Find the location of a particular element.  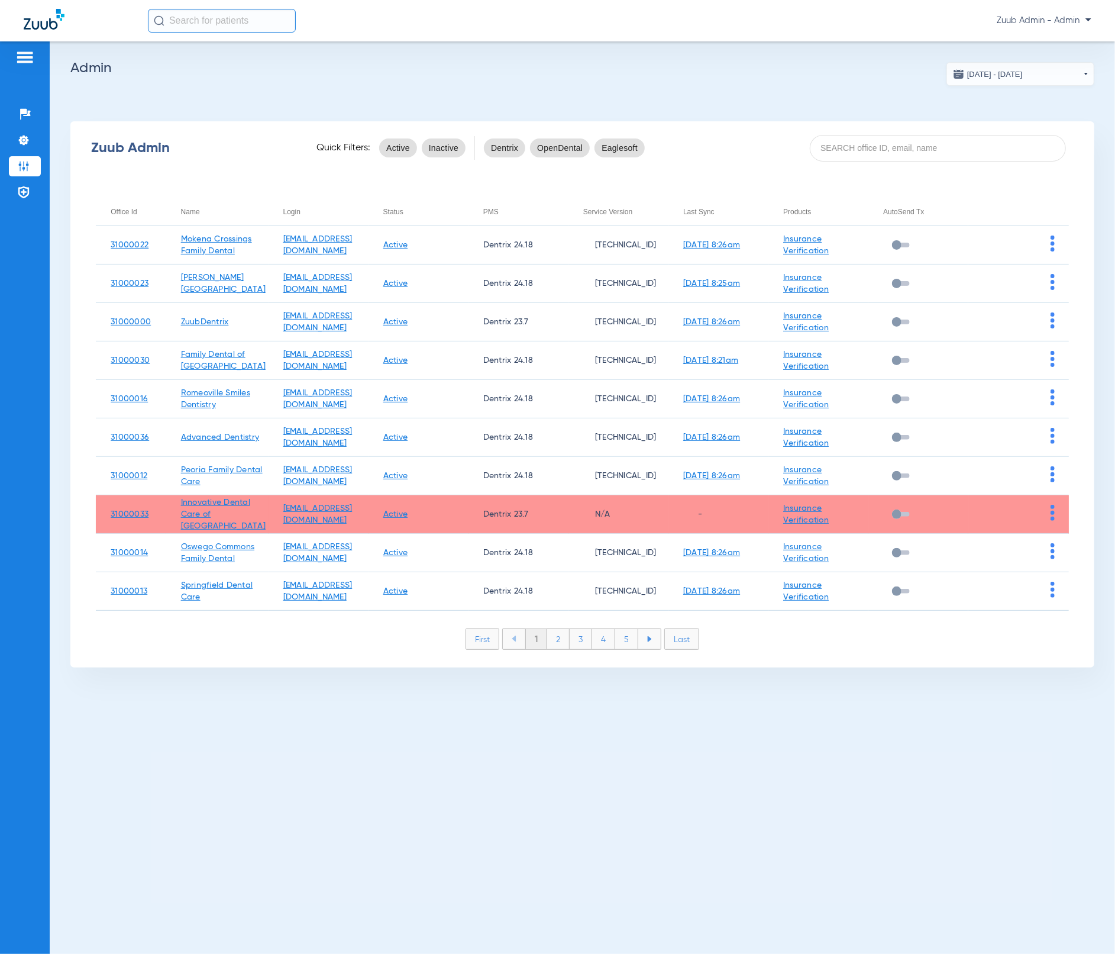

div: Name is located at coordinates (225, 212).